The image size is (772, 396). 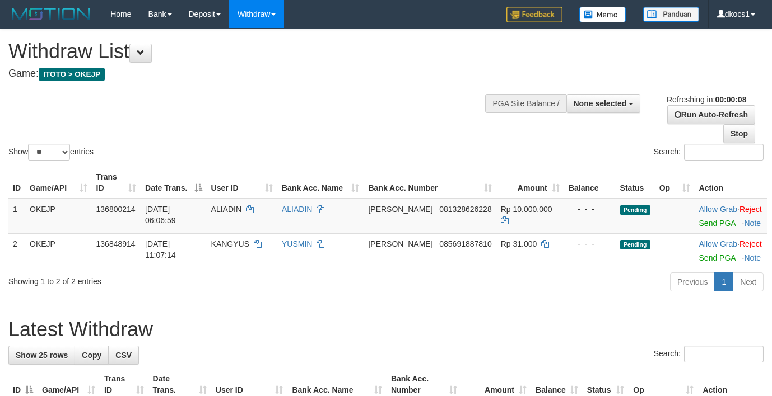 I want to click on strong: 00:00:08, so click(x=730, y=100).